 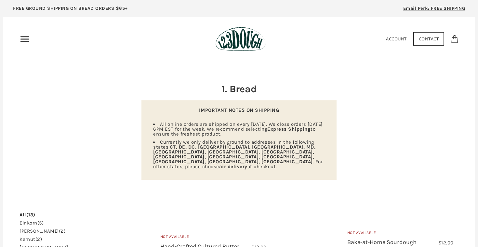 I want to click on a: Contact, so click(x=429, y=39).